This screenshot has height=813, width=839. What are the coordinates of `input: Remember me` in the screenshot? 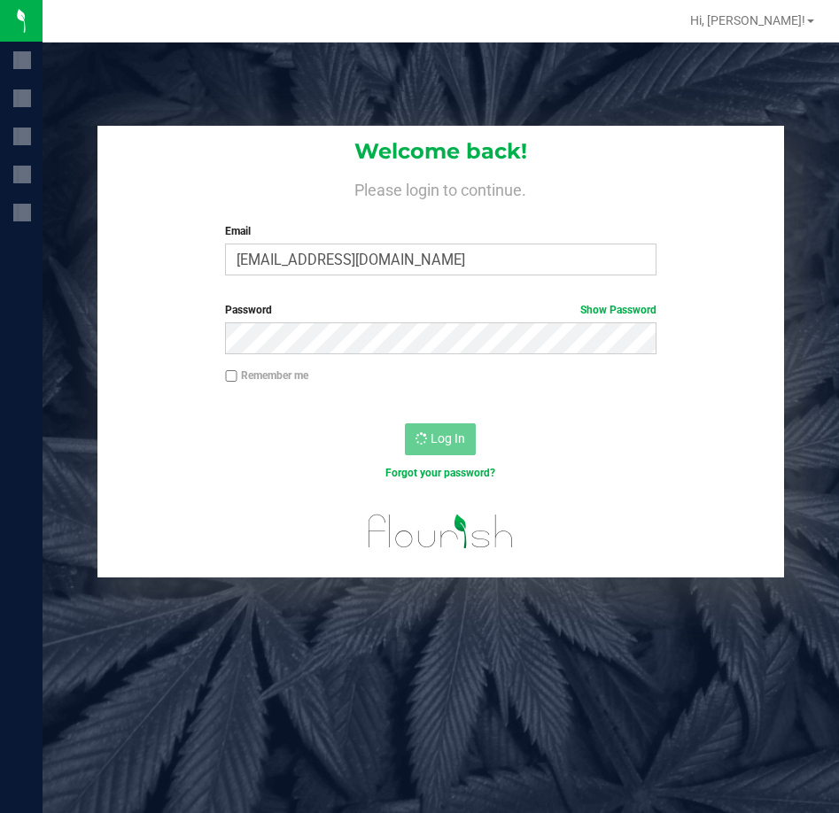 It's located at (231, 377).